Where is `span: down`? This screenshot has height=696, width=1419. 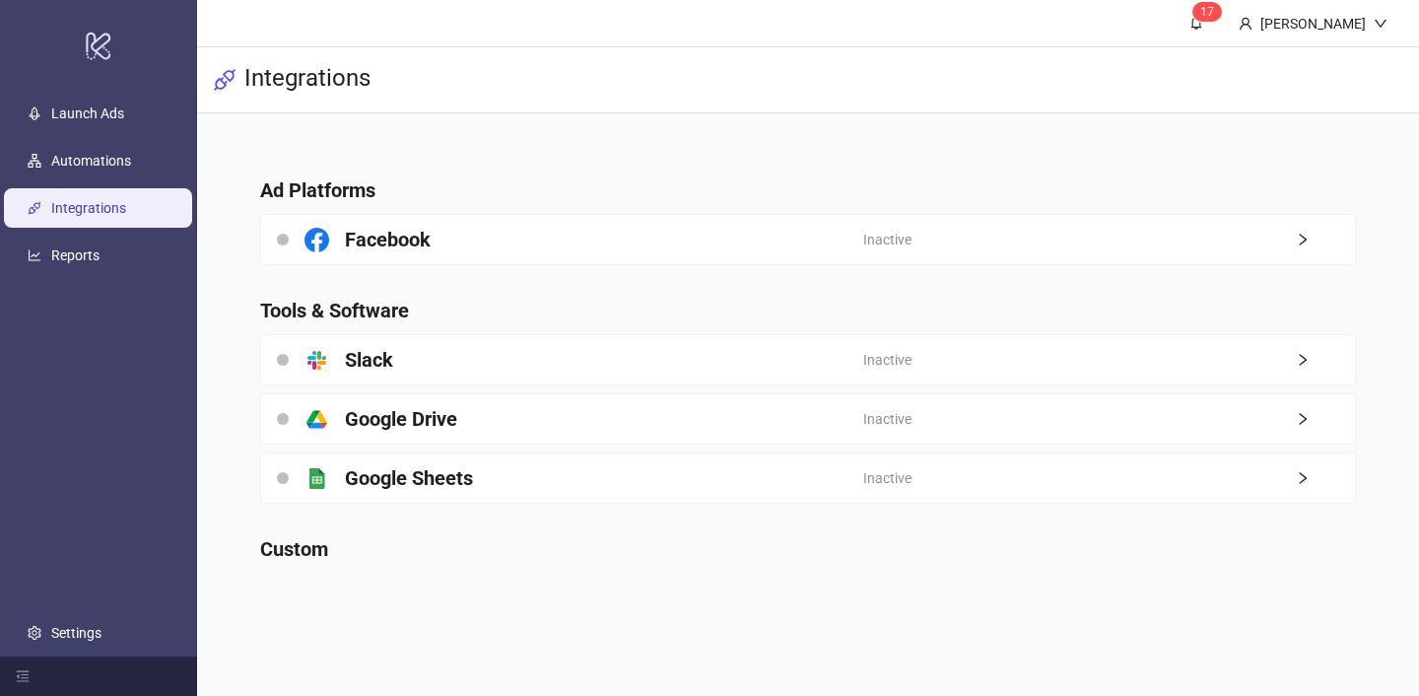 span: down is located at coordinates (1381, 24).